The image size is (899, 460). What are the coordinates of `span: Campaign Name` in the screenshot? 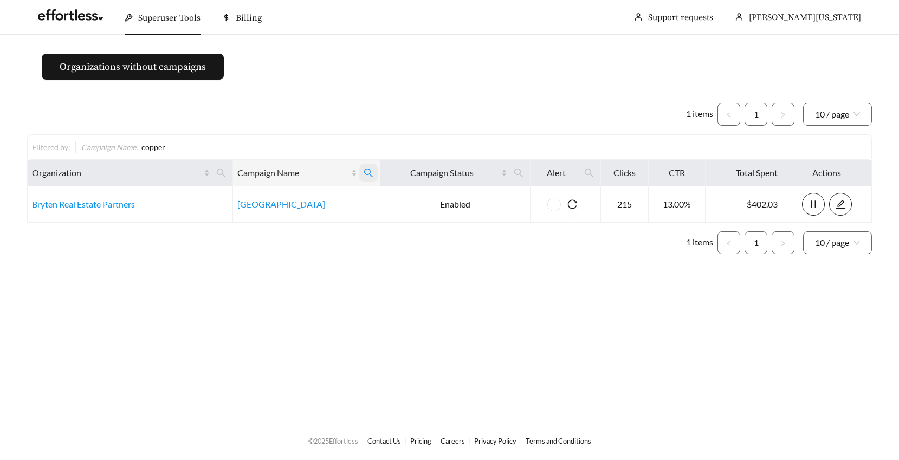 It's located at (293, 173).